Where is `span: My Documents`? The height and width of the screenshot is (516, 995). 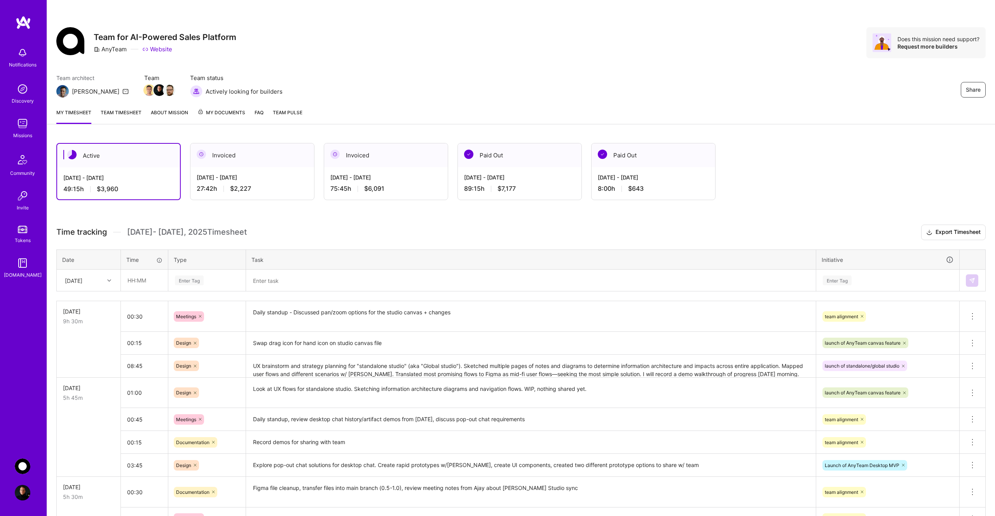 span: My Documents is located at coordinates (221, 113).